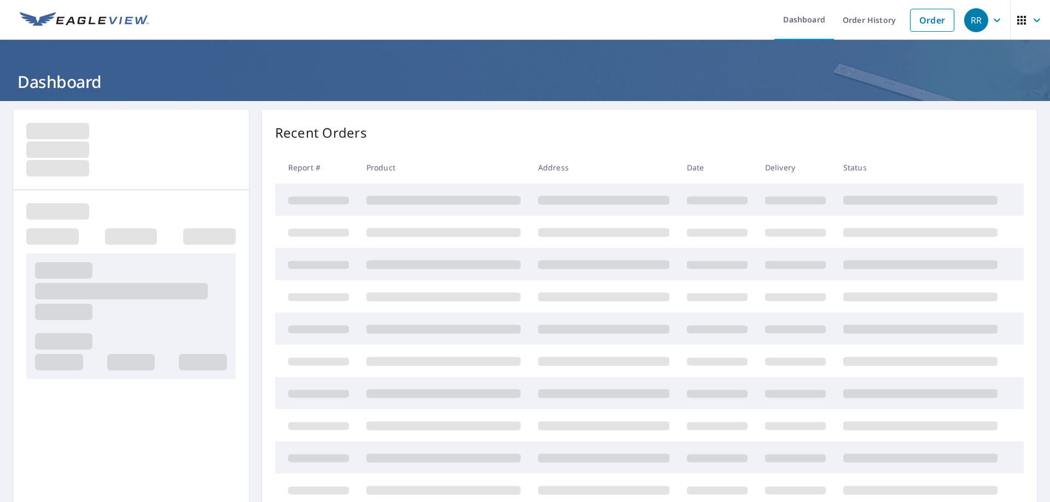  What do you see at coordinates (604, 167) in the screenshot?
I see `th: Address` at bounding box center [604, 167].